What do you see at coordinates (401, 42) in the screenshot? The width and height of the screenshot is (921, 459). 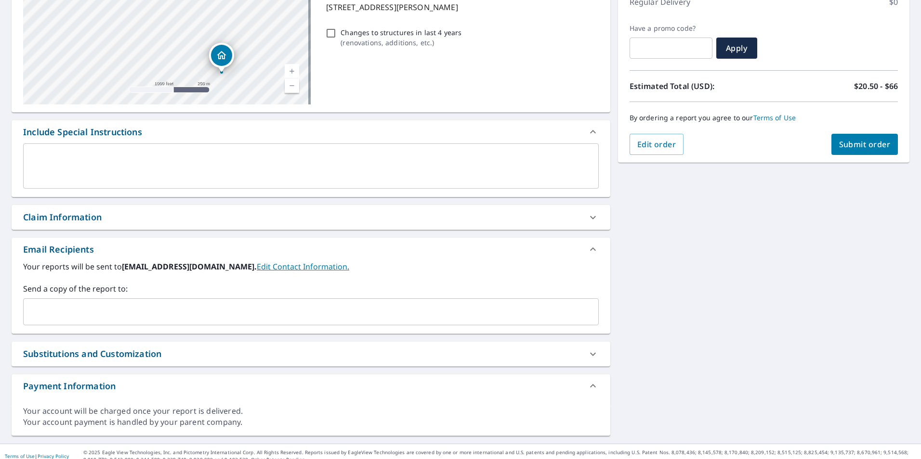 I see `p: ( renovations, additions, etc. )` at bounding box center [401, 42].